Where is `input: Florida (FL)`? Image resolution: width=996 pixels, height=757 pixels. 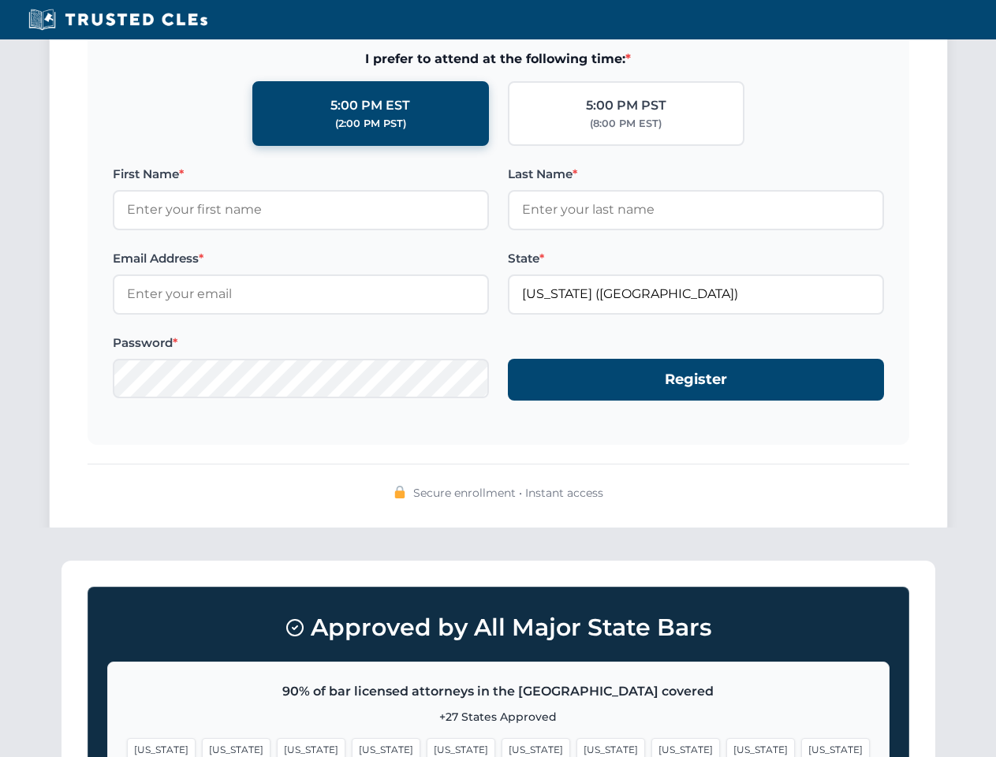 input: Florida (FL) is located at coordinates (696, 294).